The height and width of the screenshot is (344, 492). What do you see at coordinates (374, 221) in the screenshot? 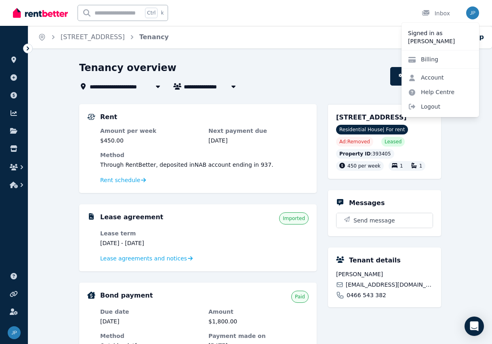
I see `span: Send message` at bounding box center [374, 221].